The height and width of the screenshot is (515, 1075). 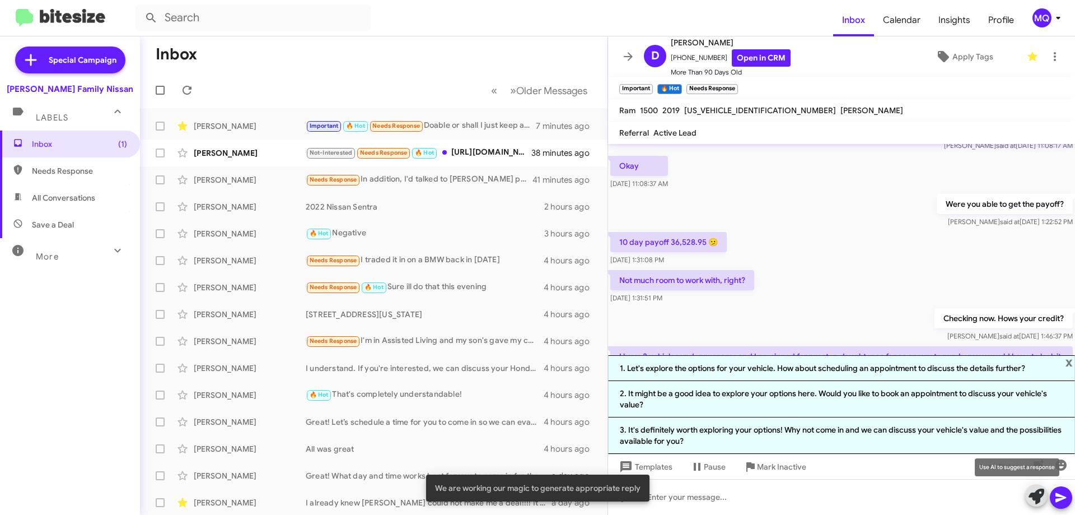 What do you see at coordinates (645, 467) in the screenshot?
I see `span: Templates` at bounding box center [645, 467].